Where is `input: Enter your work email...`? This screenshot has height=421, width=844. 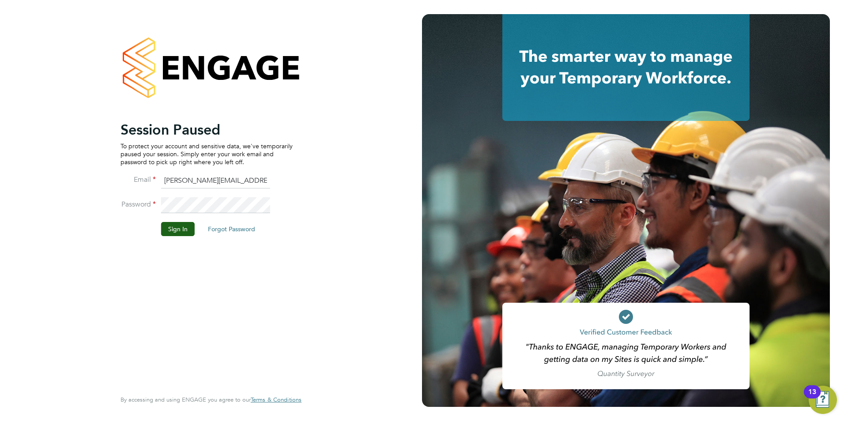 input: Enter your work email... is located at coordinates (215, 181).